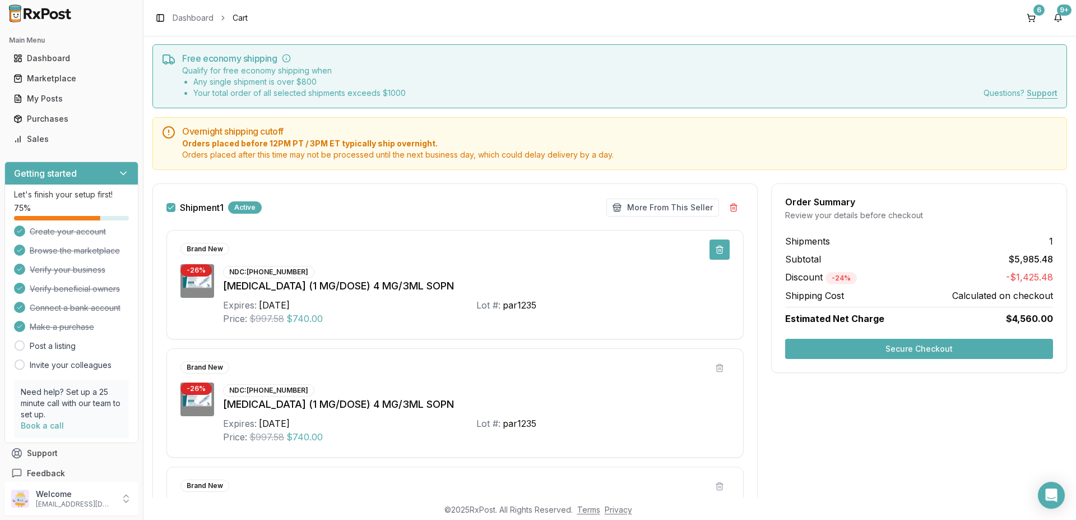  Describe the element at coordinates (240, 18) in the screenshot. I see `span: Cart` at that location.